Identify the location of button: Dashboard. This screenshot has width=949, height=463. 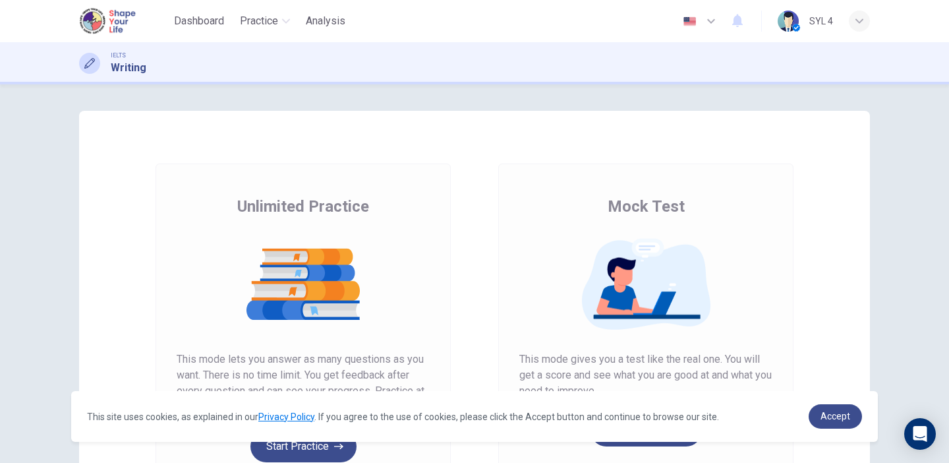
(199, 21).